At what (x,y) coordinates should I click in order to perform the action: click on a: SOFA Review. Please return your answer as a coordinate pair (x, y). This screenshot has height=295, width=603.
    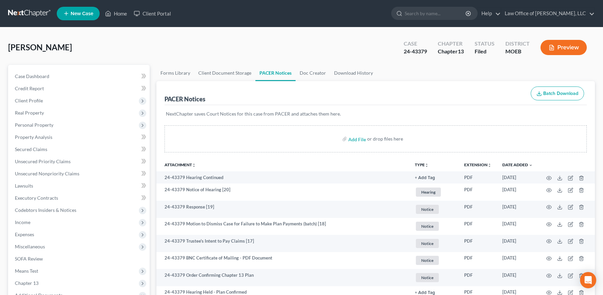
    Looking at the image, I should click on (79, 259).